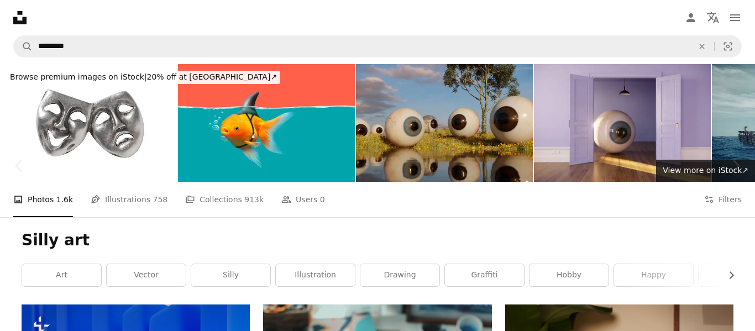  Describe the element at coordinates (377, 46) in the screenshot. I see `form: Find visuals sitewide` at that location.